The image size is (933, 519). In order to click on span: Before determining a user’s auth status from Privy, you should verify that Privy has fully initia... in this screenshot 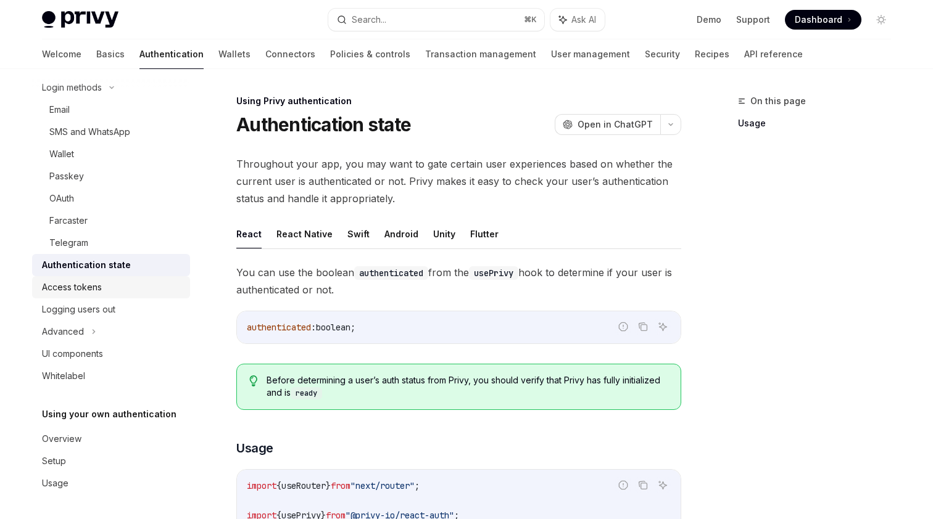, I will do `click(467, 387)`.